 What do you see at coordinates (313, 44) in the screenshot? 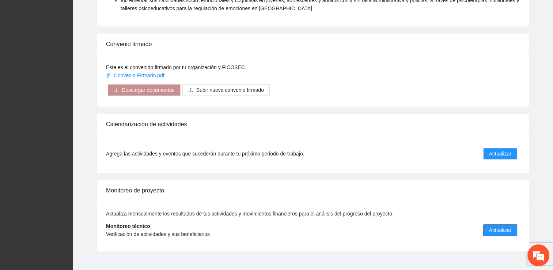
I see `div: Convenio firmado` at bounding box center [313, 44].